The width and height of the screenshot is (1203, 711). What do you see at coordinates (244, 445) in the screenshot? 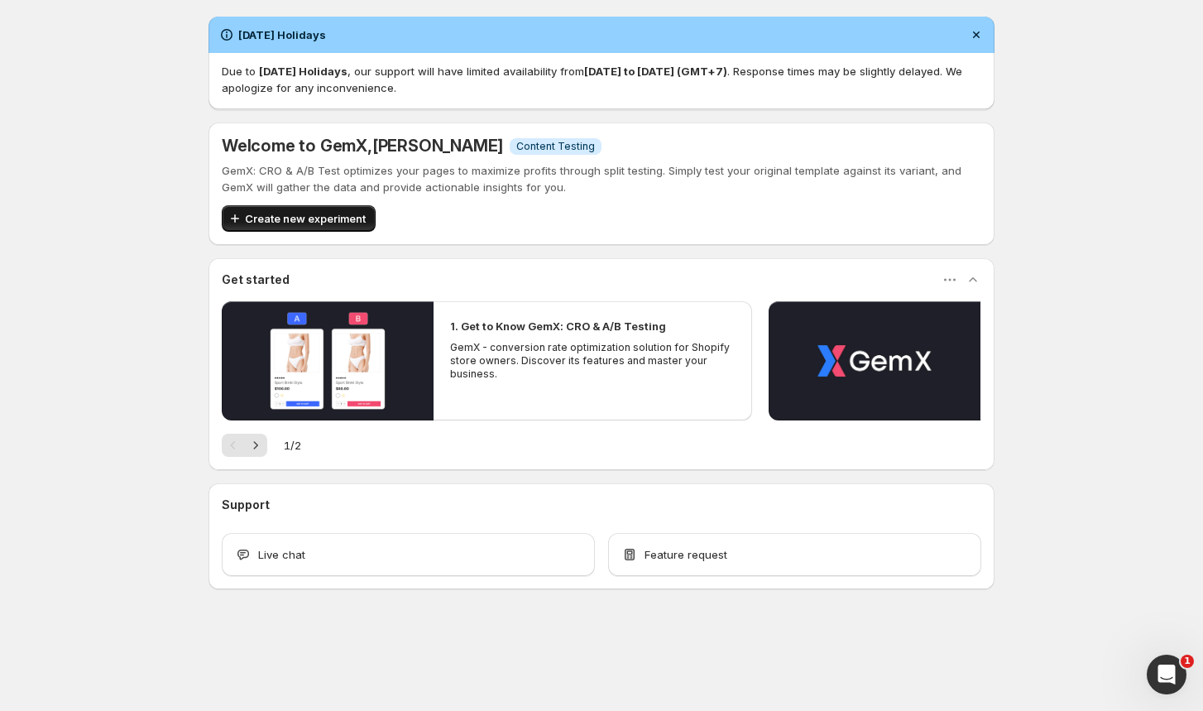
I see `nav: Pagination` at bounding box center [244, 445].